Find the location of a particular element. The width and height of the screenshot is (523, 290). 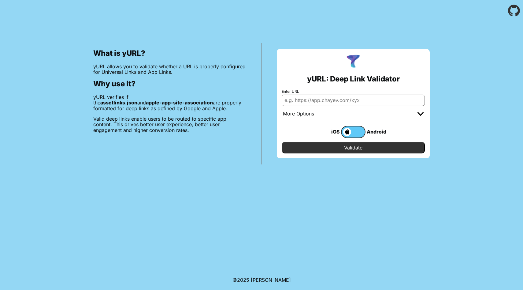

input: Validate is located at coordinates (353, 147).